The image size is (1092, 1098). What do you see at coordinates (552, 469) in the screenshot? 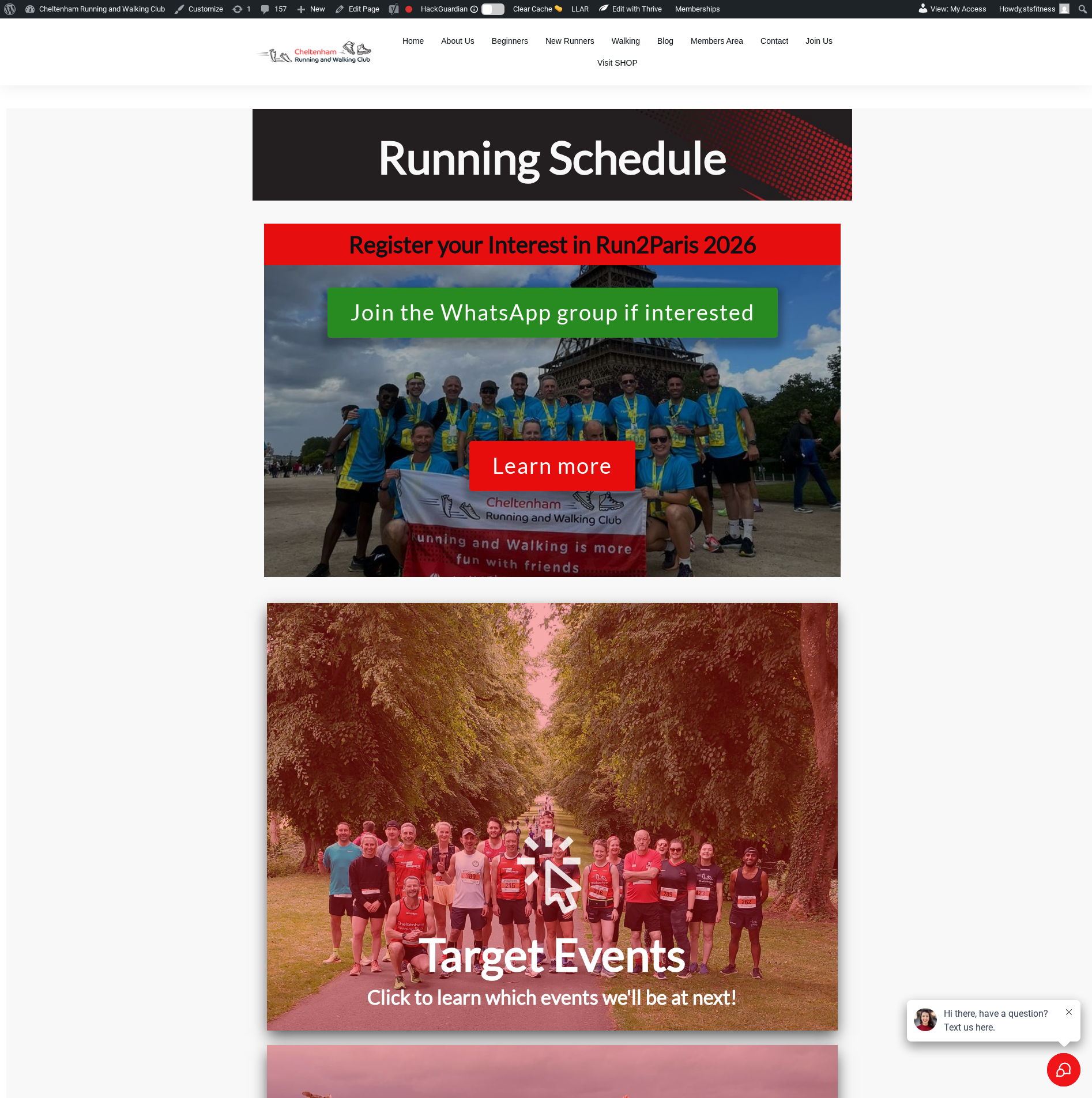
I see `span: Learn more` at bounding box center [552, 469].